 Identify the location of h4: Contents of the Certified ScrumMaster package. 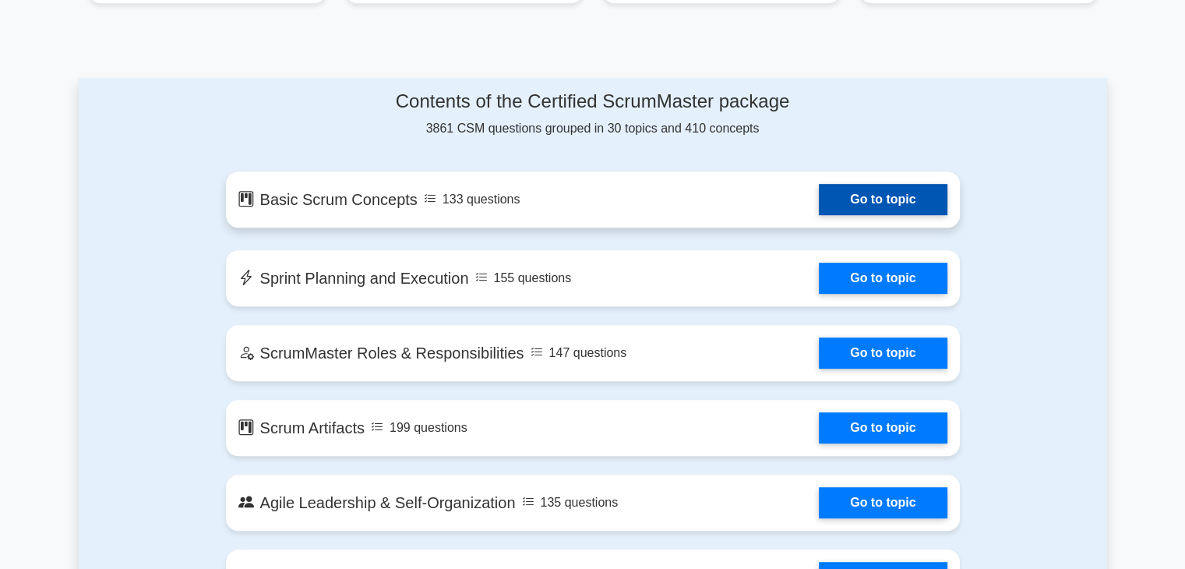
(593, 101).